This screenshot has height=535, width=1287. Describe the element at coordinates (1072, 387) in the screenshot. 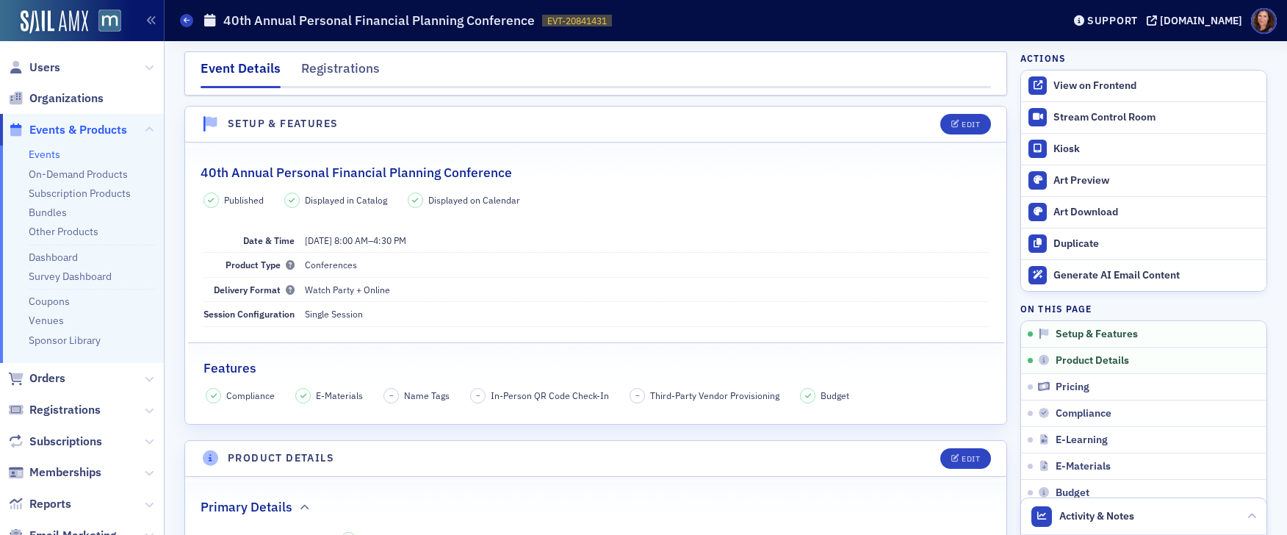

I see `span: Pricing` at that location.